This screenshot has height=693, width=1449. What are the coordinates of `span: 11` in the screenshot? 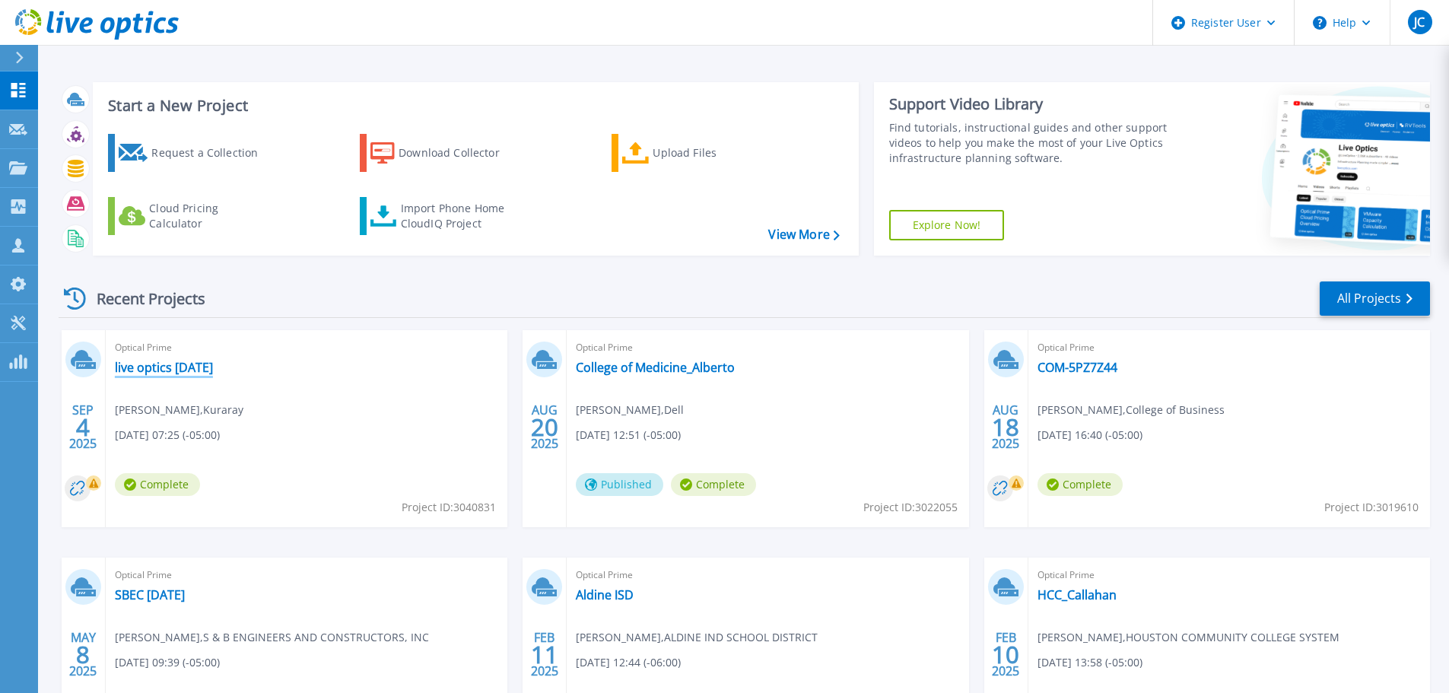 It's located at (545, 654).